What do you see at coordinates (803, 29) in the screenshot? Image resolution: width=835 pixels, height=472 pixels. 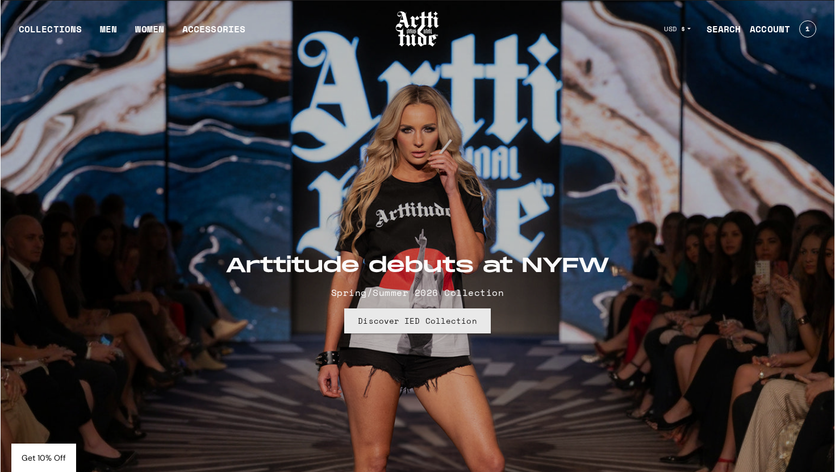 I see `a: Open cart` at bounding box center [803, 29].